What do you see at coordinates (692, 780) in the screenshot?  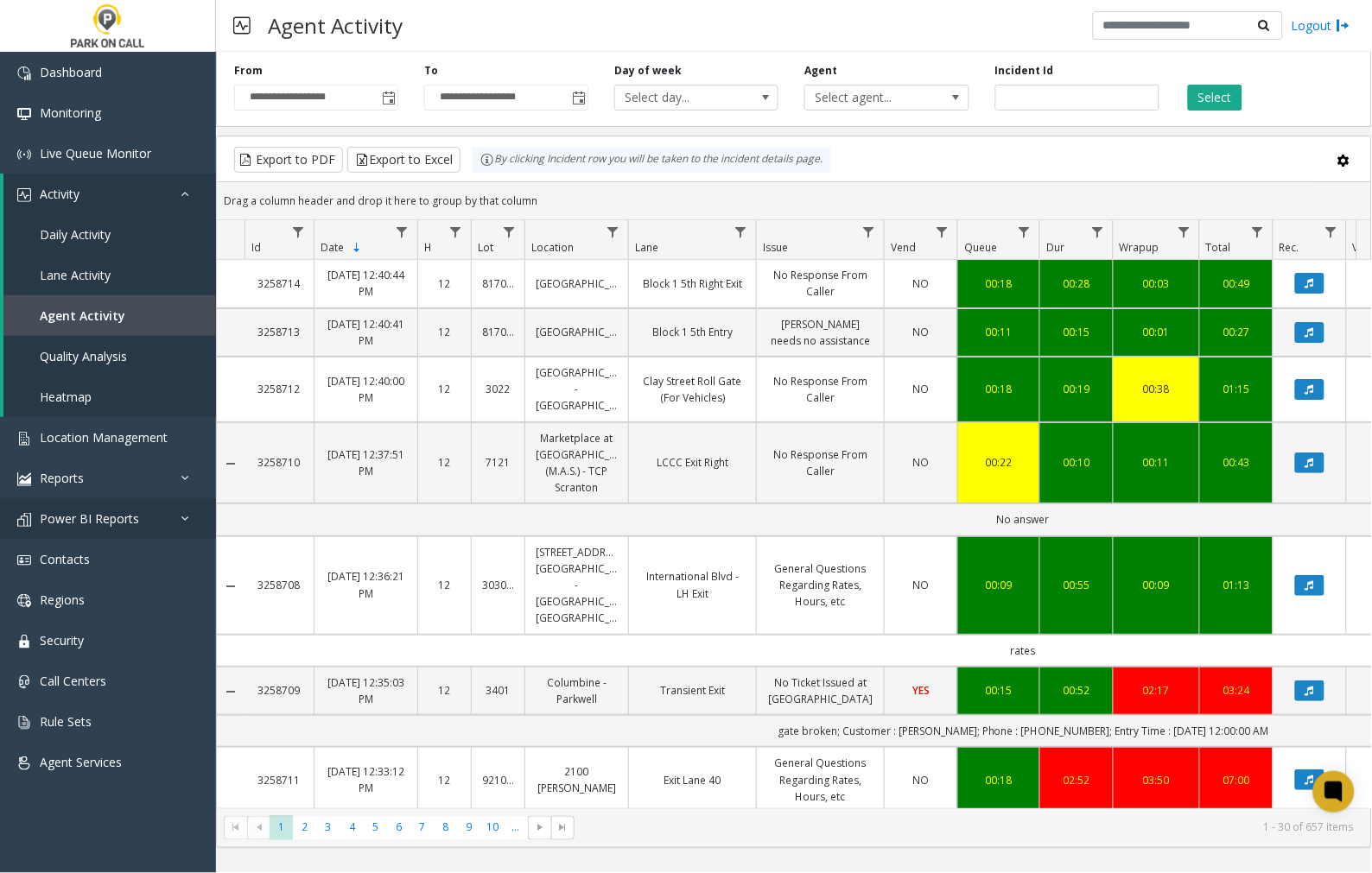 I see `a: Exit Lane 40` at bounding box center [692, 780].